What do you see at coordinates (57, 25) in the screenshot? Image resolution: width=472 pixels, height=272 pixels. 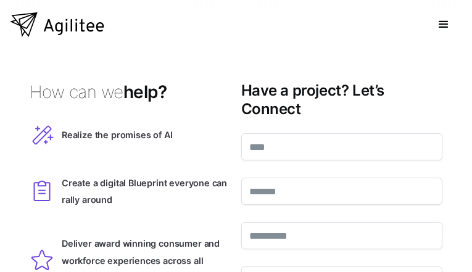 I see `a: home` at bounding box center [57, 25].